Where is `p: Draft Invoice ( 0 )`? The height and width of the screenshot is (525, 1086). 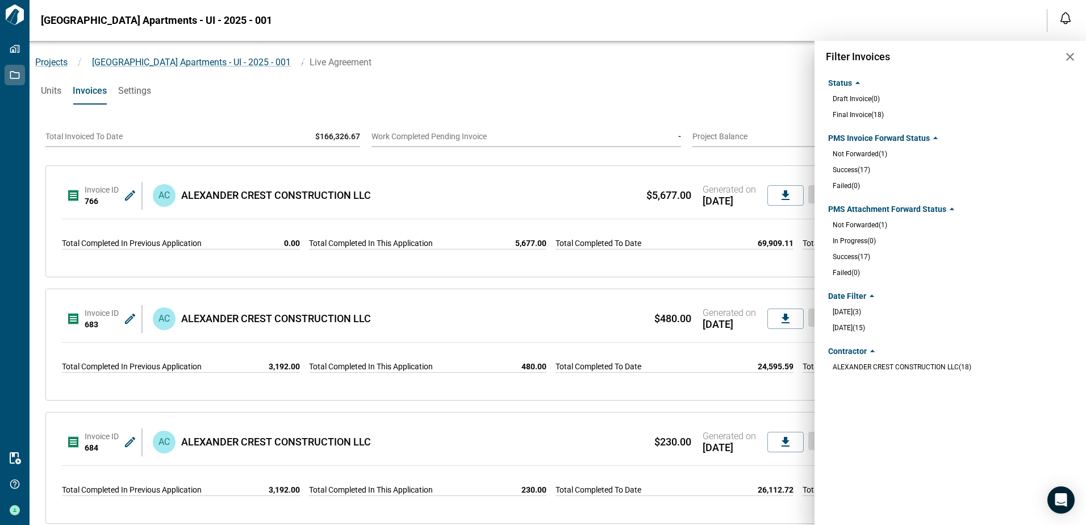
p: Draft Invoice ( 0 ) is located at coordinates (953, 99).